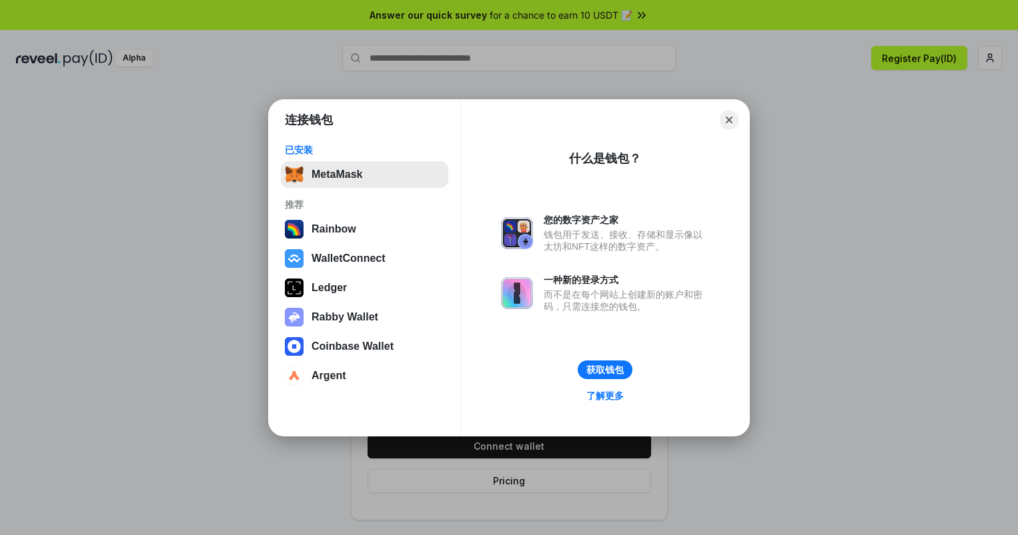  I want to click on h1: 连接钱包, so click(309, 120).